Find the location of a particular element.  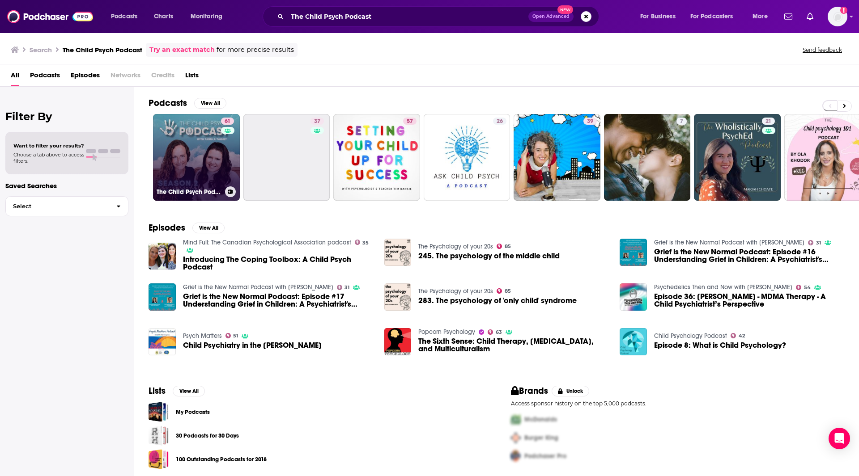

img: Introducing The Coping Toolbox: A Child Psych Podcast is located at coordinates (162, 256).